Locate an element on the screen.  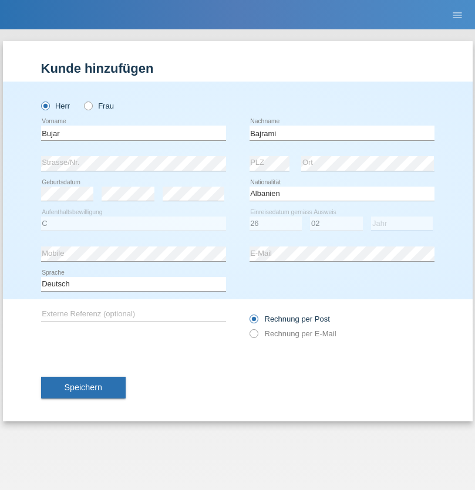
input: Rechnung per Post is located at coordinates (253, 322).